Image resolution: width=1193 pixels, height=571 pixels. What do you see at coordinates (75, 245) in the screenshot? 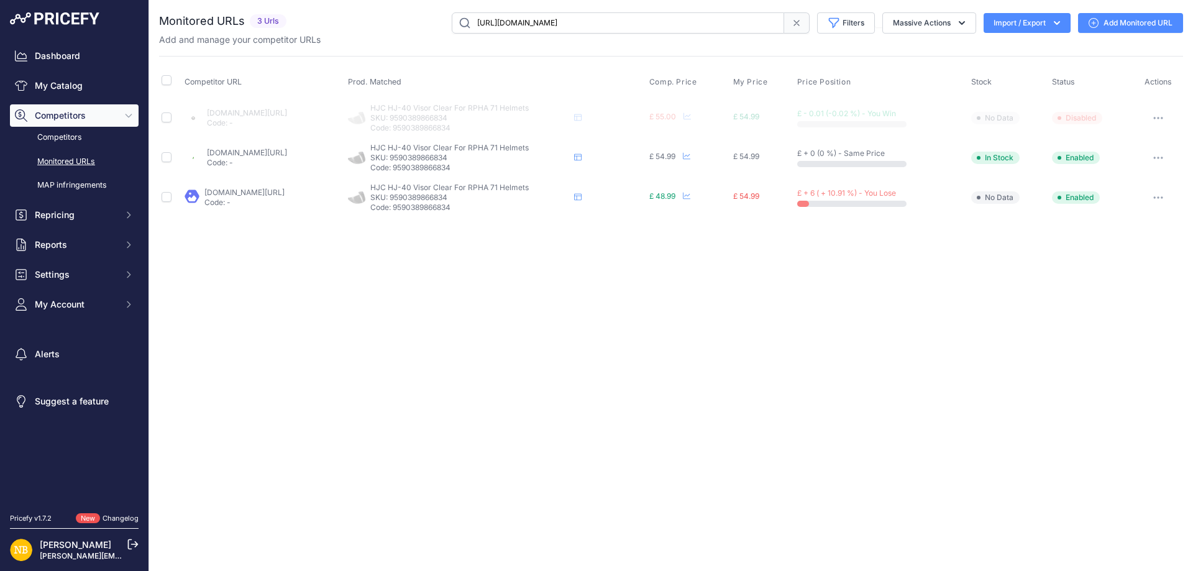
I see `span: Reports` at bounding box center [75, 245].